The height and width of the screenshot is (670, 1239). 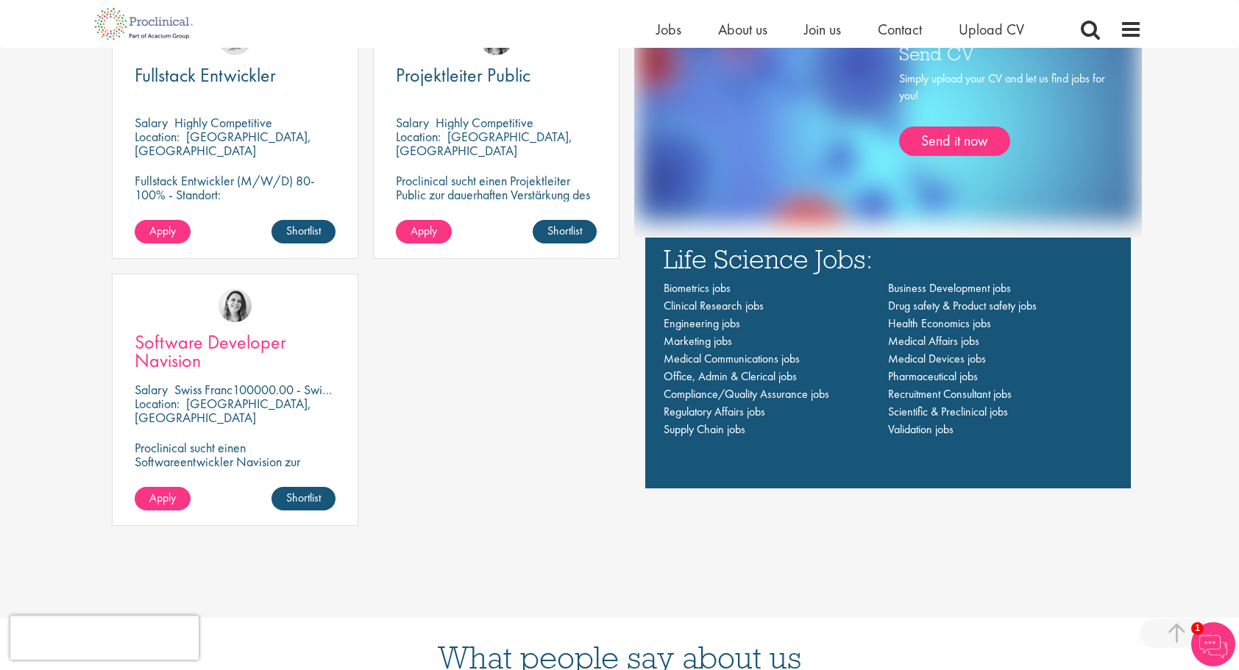 I want to click on a: Fullstack Entwickler, so click(x=235, y=75).